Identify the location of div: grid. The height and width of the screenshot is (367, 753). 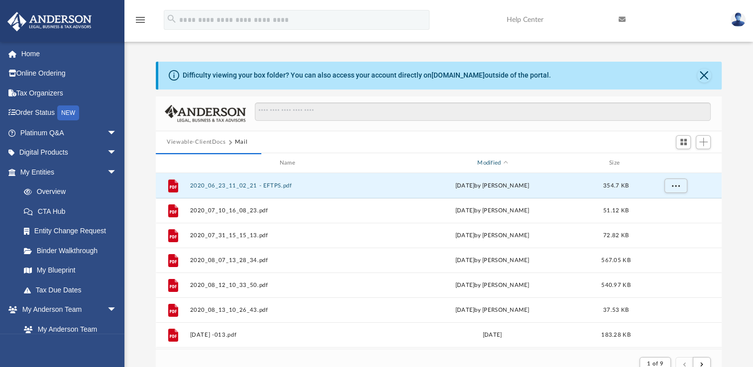
(438, 261).